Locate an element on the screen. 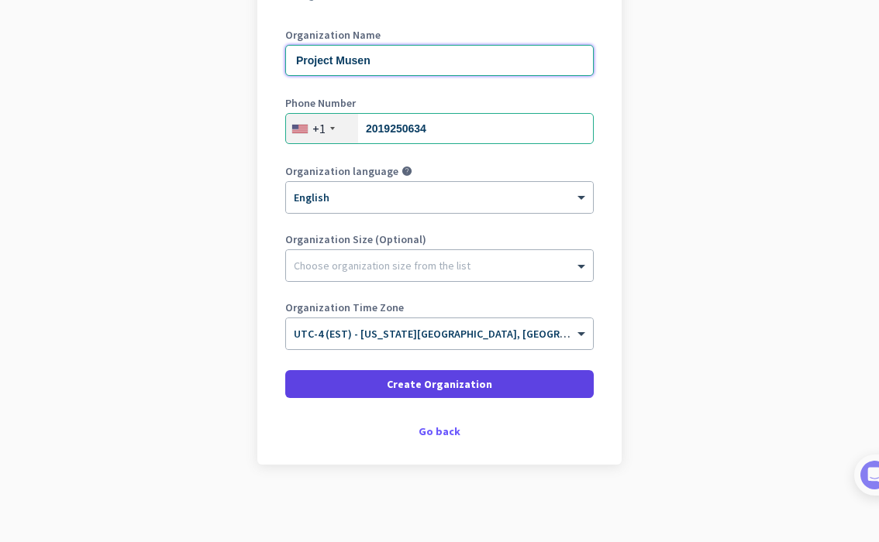  label: Organization Time Zone is located at coordinates (439, 308).